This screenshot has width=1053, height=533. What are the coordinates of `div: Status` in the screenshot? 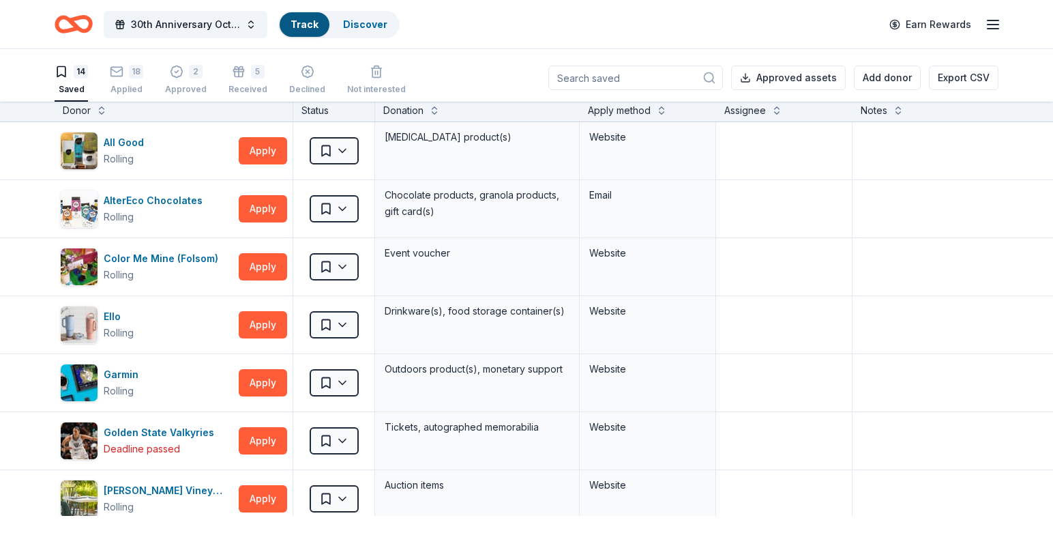 It's located at (334, 109).